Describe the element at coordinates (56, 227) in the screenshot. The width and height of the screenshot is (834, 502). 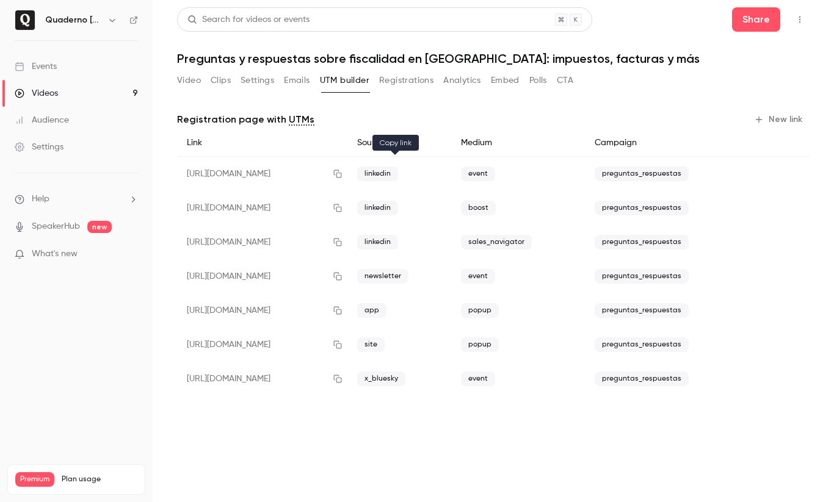
I see `a: SpeakerHub` at that location.